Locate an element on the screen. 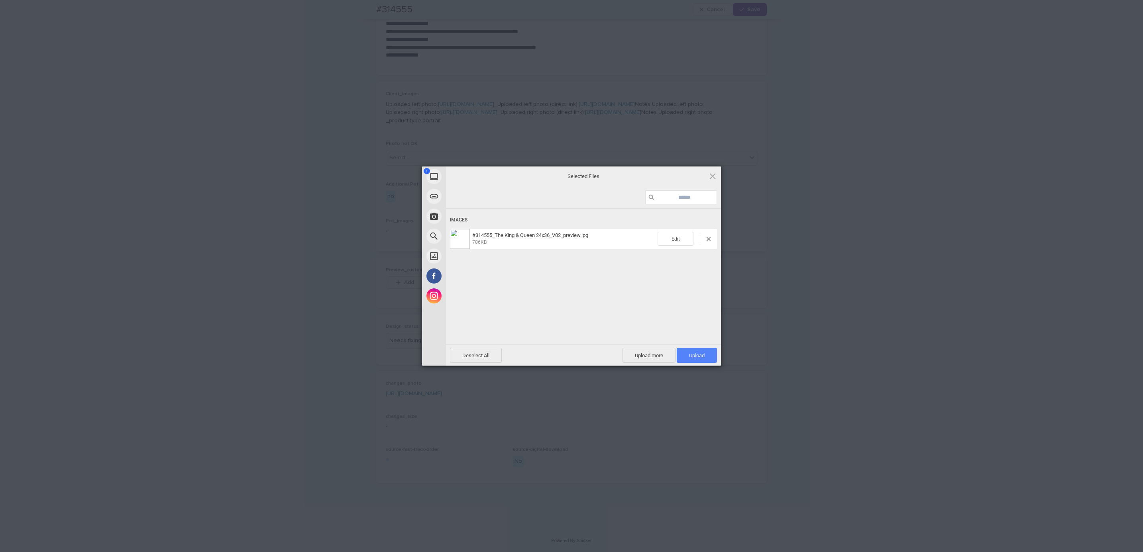 The image size is (1143, 552). span: 1 is located at coordinates (427, 171).